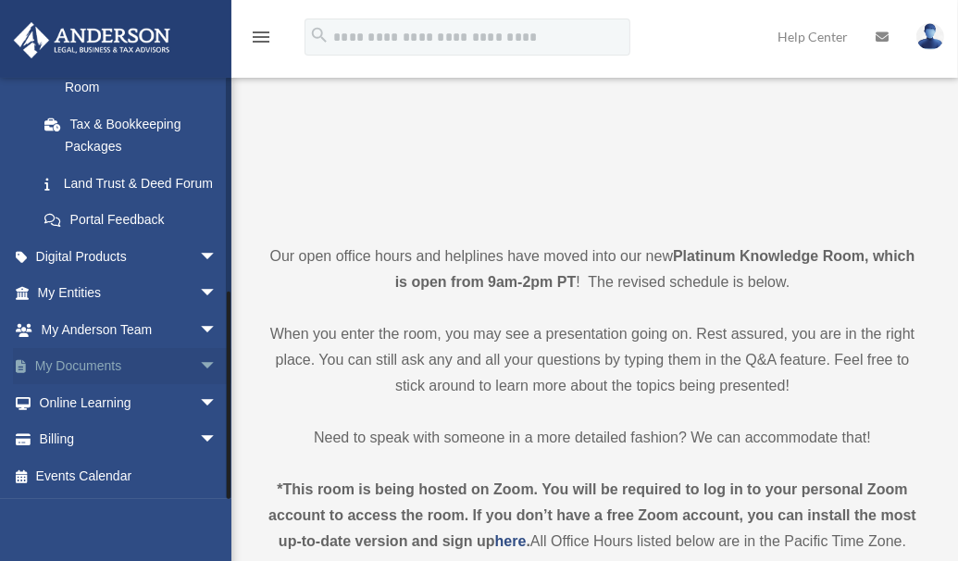 The image size is (958, 561). I want to click on a: Events Calendar, so click(129, 476).